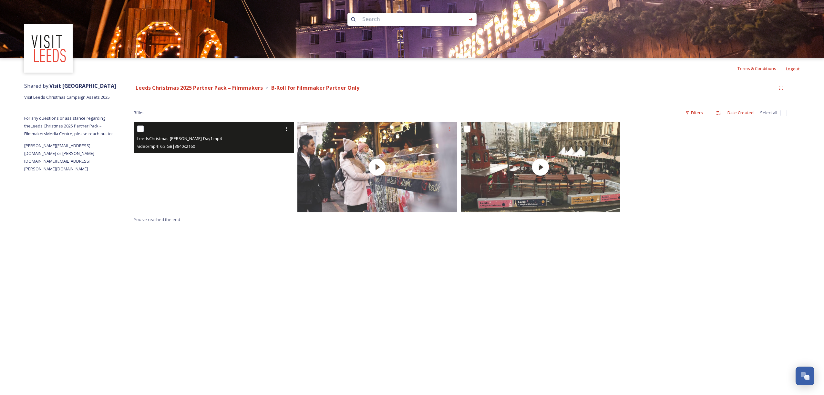  Describe the element at coordinates (157, 219) in the screenshot. I see `span: You've reached the end` at that location.